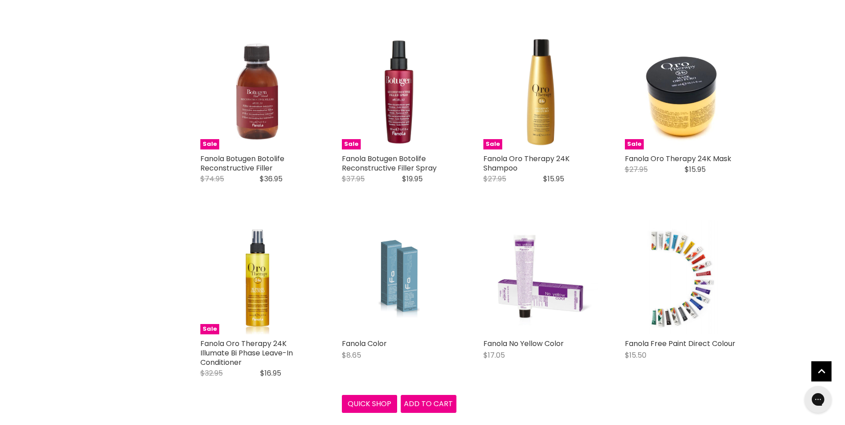 The height and width of the screenshot is (425, 845). What do you see at coordinates (18, 17) in the screenshot?
I see `button: Gorgias live chat` at bounding box center [18, 17].